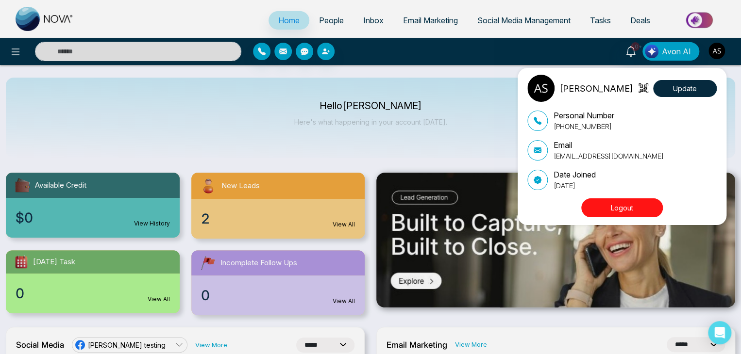  Describe the element at coordinates (622, 208) in the screenshot. I see `button: Logout` at that location.